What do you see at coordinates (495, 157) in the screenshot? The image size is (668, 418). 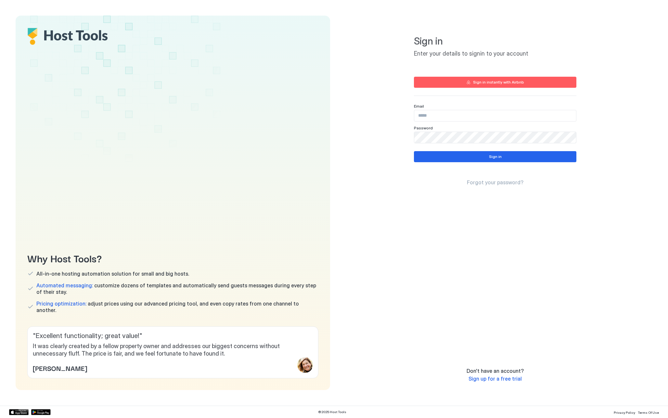 I see `button: Sign in` at bounding box center [495, 157].